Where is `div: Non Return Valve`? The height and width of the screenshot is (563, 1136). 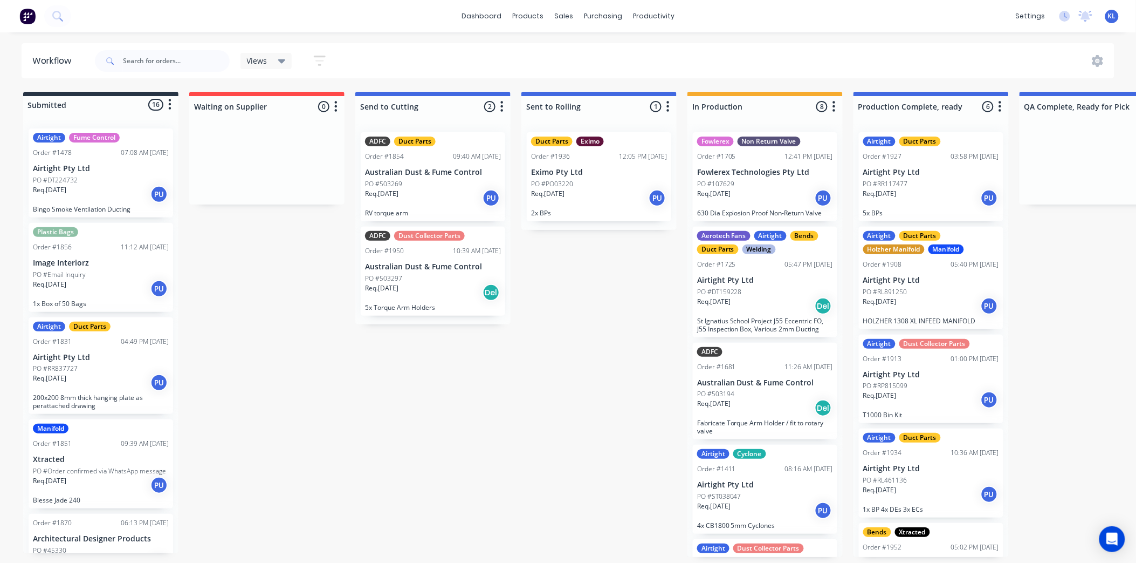
div: Non Return Valve is located at coordinates (769, 141).